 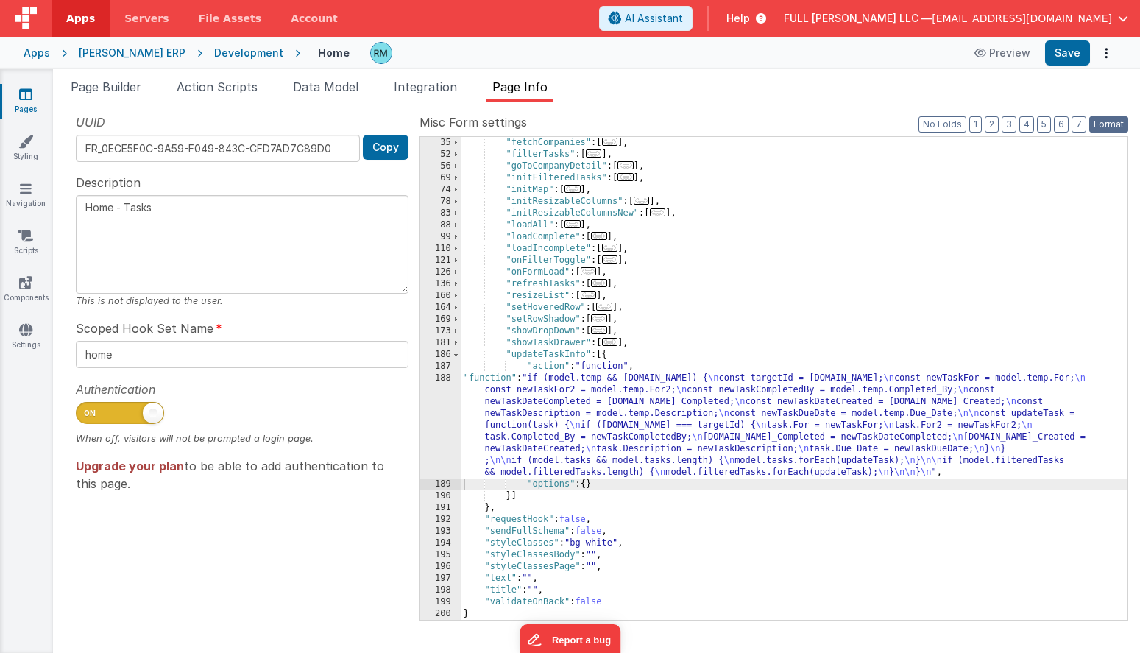 What do you see at coordinates (440, 508) in the screenshot?
I see `div: 191` at bounding box center [440, 508].